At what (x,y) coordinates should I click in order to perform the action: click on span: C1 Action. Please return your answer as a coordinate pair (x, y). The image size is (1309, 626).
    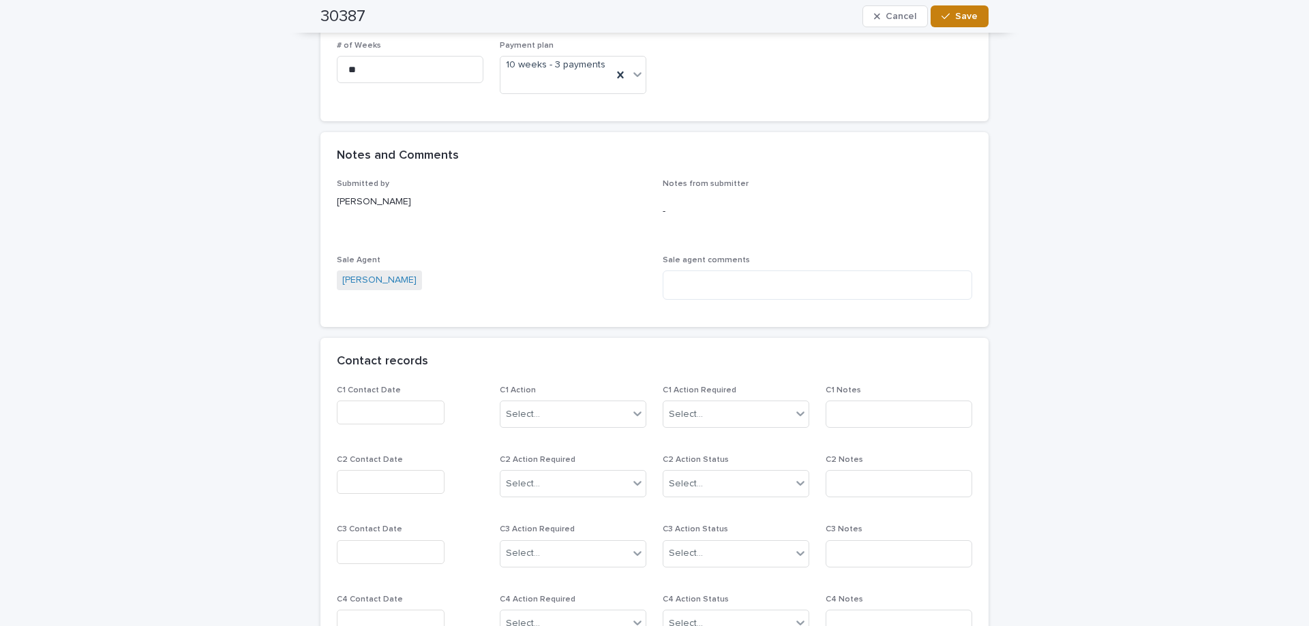
    Looking at the image, I should click on (517, 391).